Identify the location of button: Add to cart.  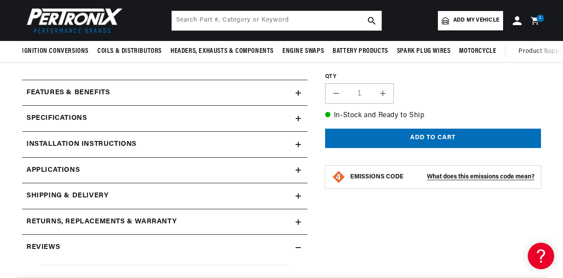
(433, 138).